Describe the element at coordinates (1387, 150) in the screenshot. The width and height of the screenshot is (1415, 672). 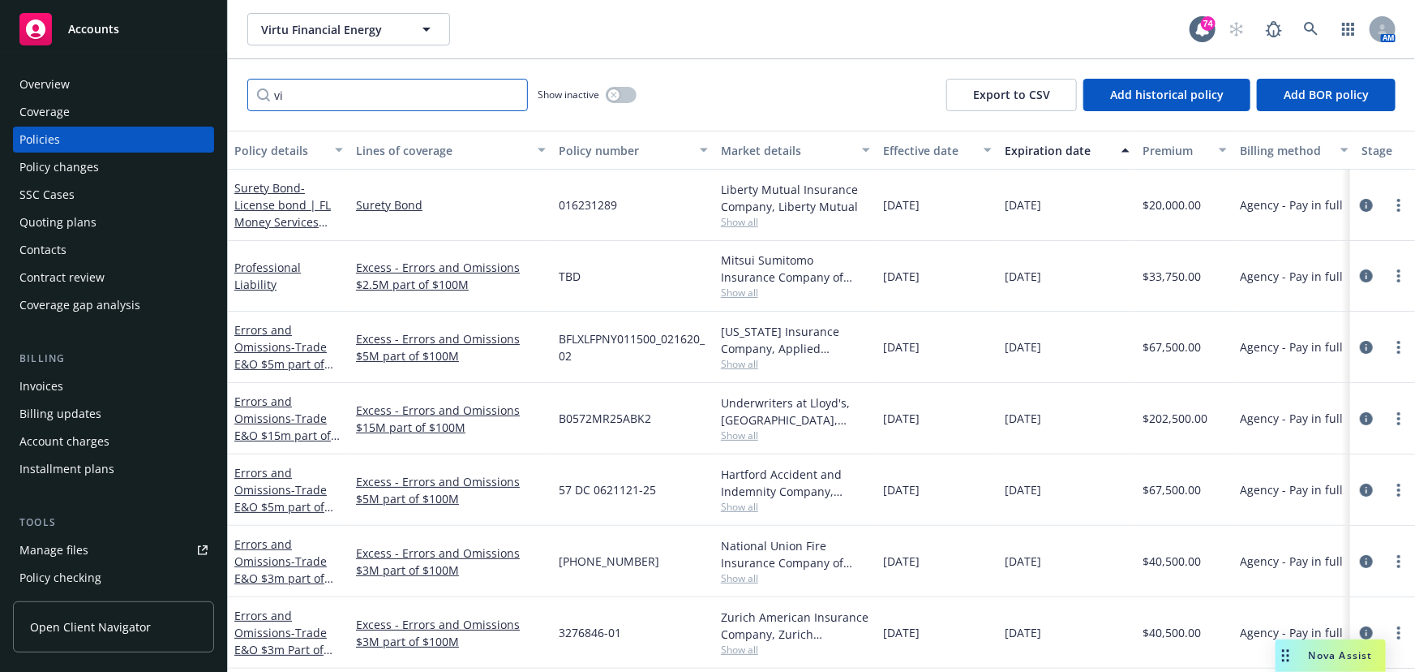
I see `div: Stage` at that location.